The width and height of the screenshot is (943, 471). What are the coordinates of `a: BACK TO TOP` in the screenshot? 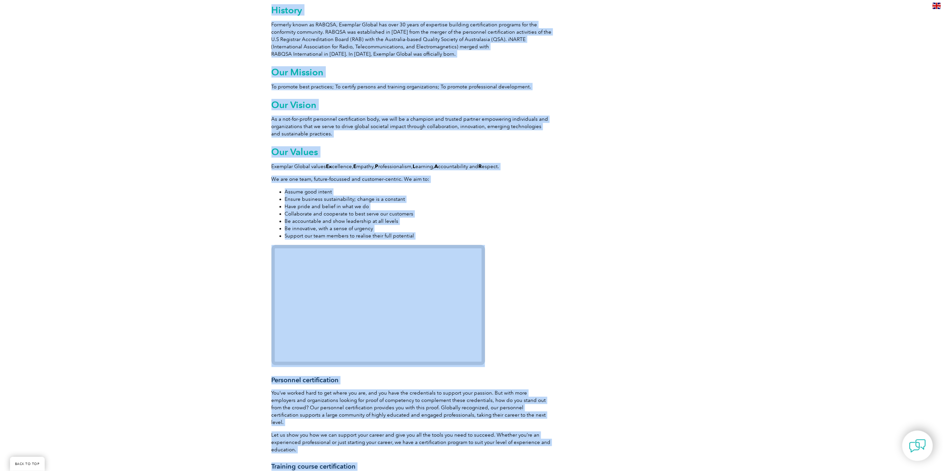 It's located at (27, 464).